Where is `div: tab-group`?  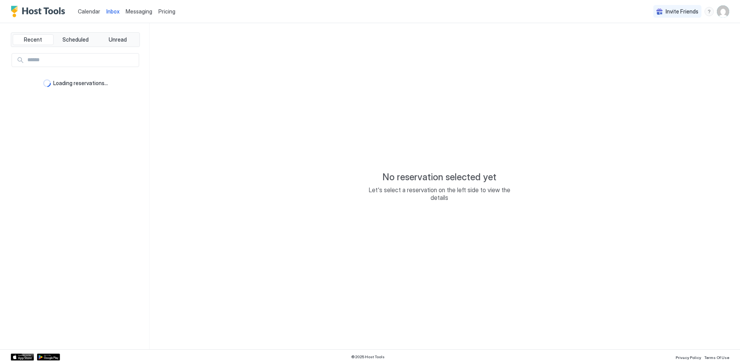
div: tab-group is located at coordinates (75, 40).